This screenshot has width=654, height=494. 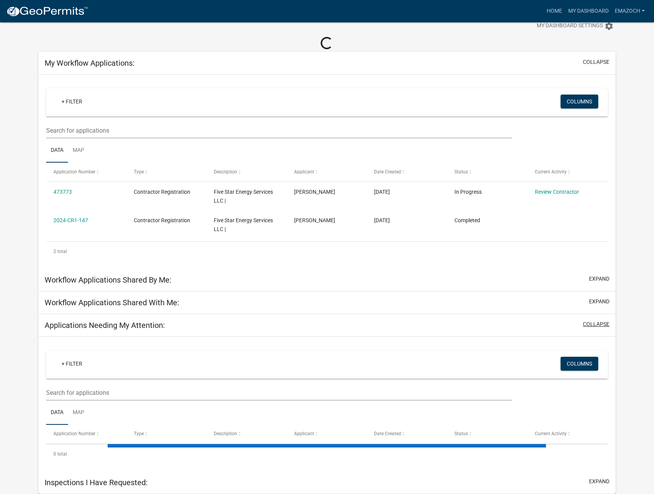 What do you see at coordinates (554, 11) in the screenshot?
I see `a: Home` at bounding box center [554, 11].